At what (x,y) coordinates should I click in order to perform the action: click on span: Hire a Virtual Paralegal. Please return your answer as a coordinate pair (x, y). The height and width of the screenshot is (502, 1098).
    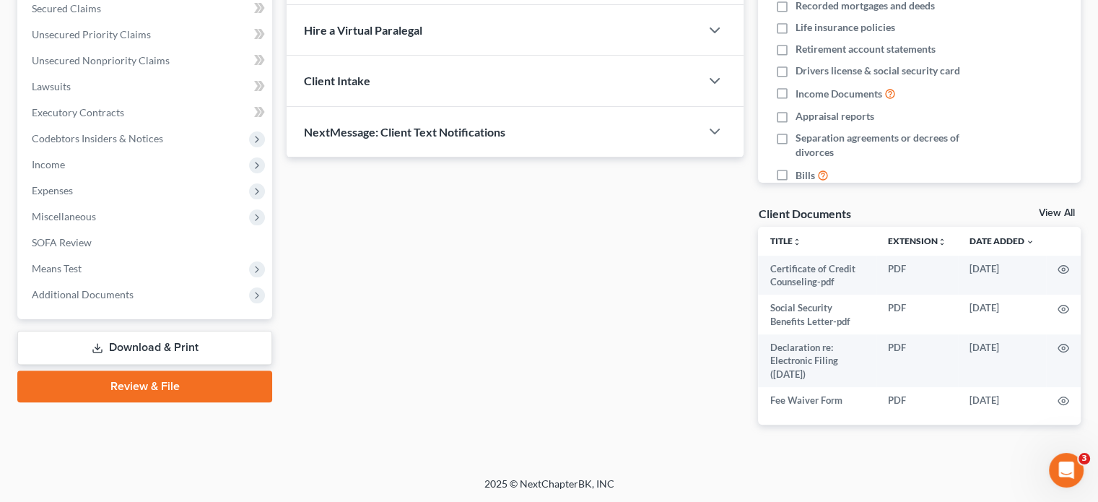
    Looking at the image, I should click on (363, 30).